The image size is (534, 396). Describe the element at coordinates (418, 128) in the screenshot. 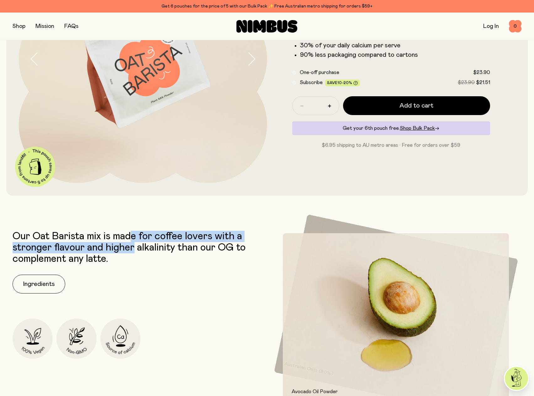

I see `span: Shop Bulk Pack` at that location.